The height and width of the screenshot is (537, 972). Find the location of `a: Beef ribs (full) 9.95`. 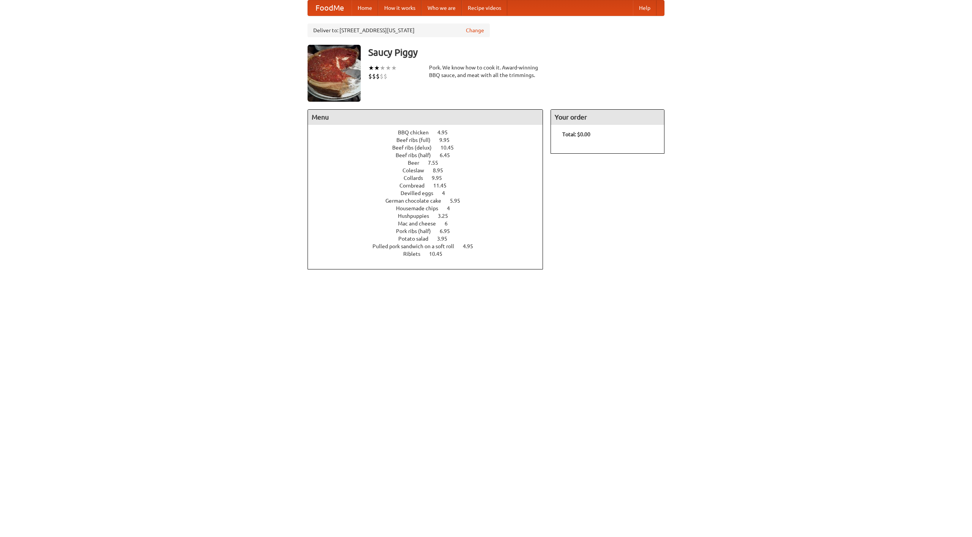

a: Beef ribs (full) 9.95 is located at coordinates (430, 140).